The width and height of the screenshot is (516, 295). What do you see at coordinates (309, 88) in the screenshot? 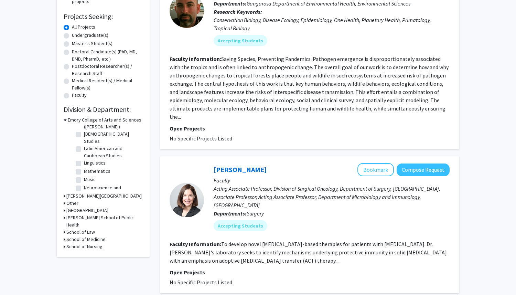
I see `fg-read-more: Saving Species, Preventing Pandemics. Pathogen emergence is disproportionately associated with th...` at bounding box center [309, 88].